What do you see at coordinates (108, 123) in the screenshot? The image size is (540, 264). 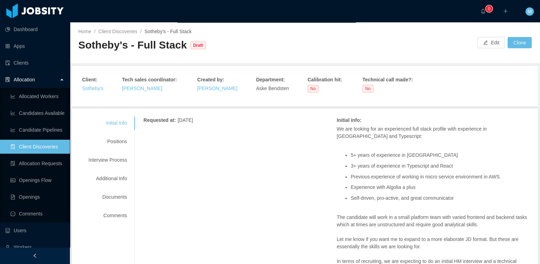 I see `div: Initial Info` at bounding box center [108, 123].